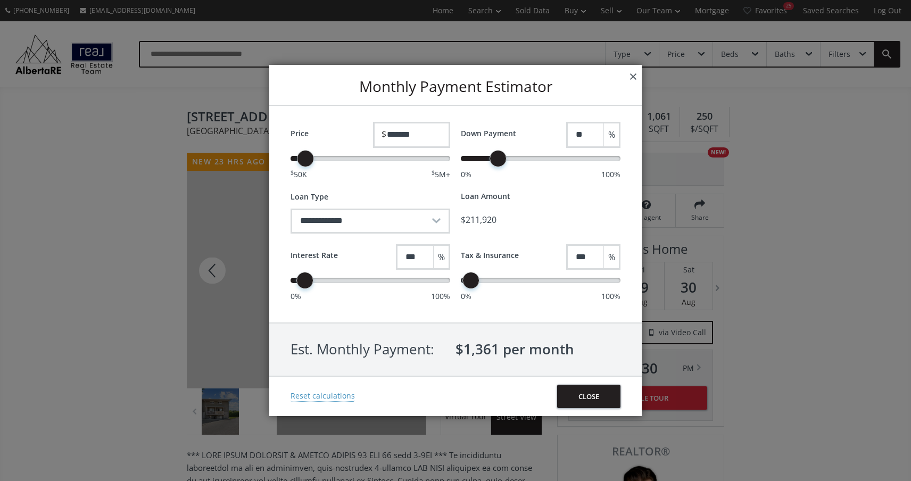 The image size is (911, 481). What do you see at coordinates (541, 196) in the screenshot?
I see `div: Loan Amount` at bounding box center [541, 196].